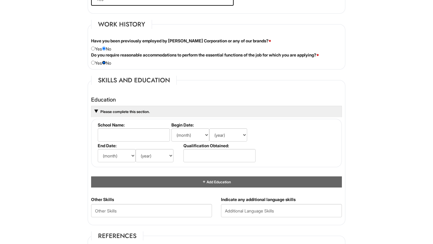 The width and height of the screenshot is (433, 244). I want to click on span: Please complete this section., so click(125, 112).